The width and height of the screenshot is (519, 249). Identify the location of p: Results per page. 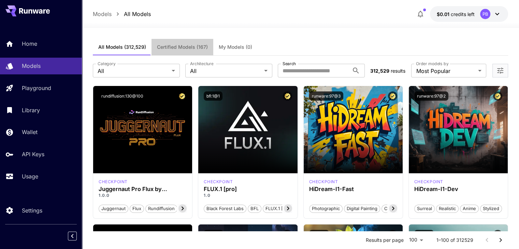
(385, 240).